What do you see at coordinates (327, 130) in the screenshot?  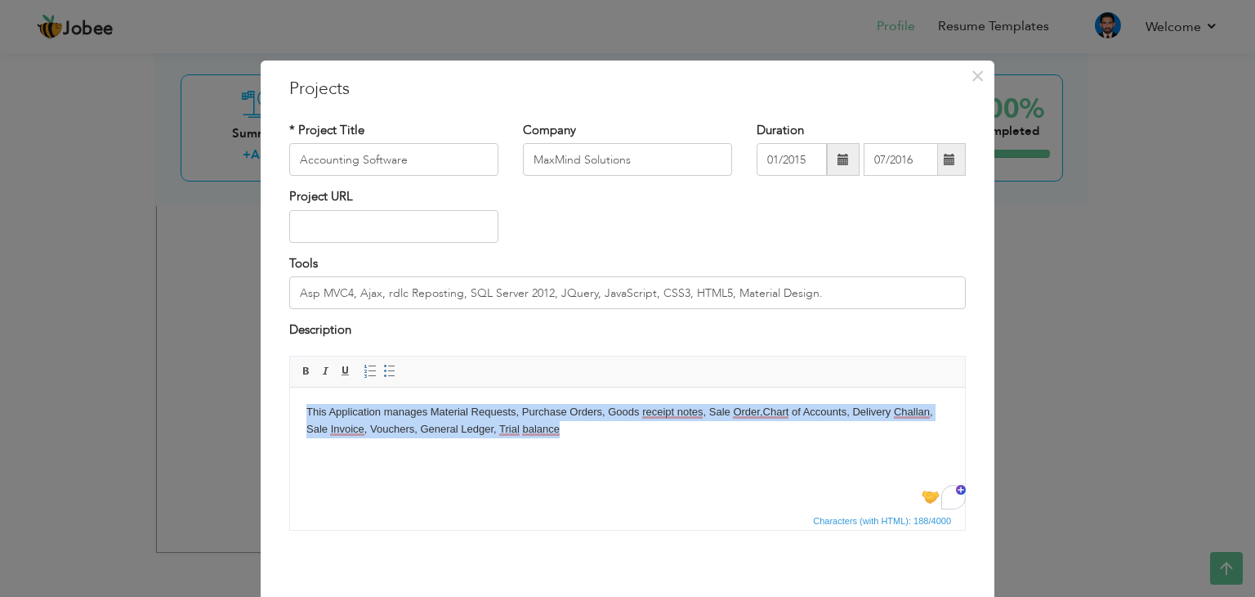 I see `label: * Project Title` at bounding box center [327, 130].